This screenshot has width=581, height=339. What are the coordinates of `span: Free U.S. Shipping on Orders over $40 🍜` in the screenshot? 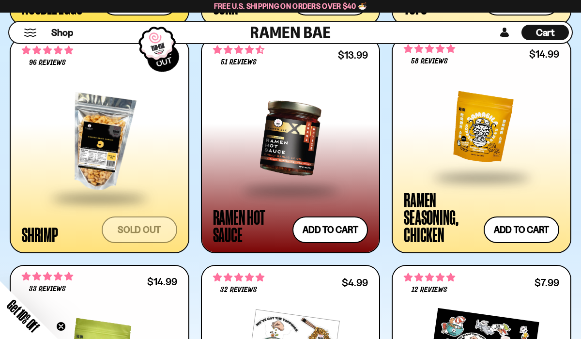 It's located at (290, 6).